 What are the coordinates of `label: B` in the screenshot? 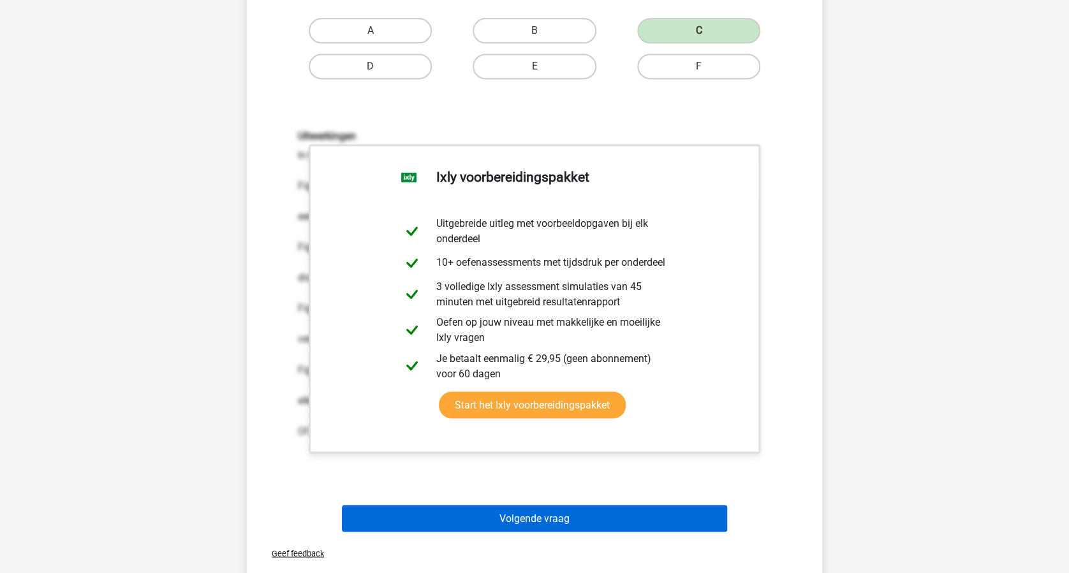 It's located at (534, 31).